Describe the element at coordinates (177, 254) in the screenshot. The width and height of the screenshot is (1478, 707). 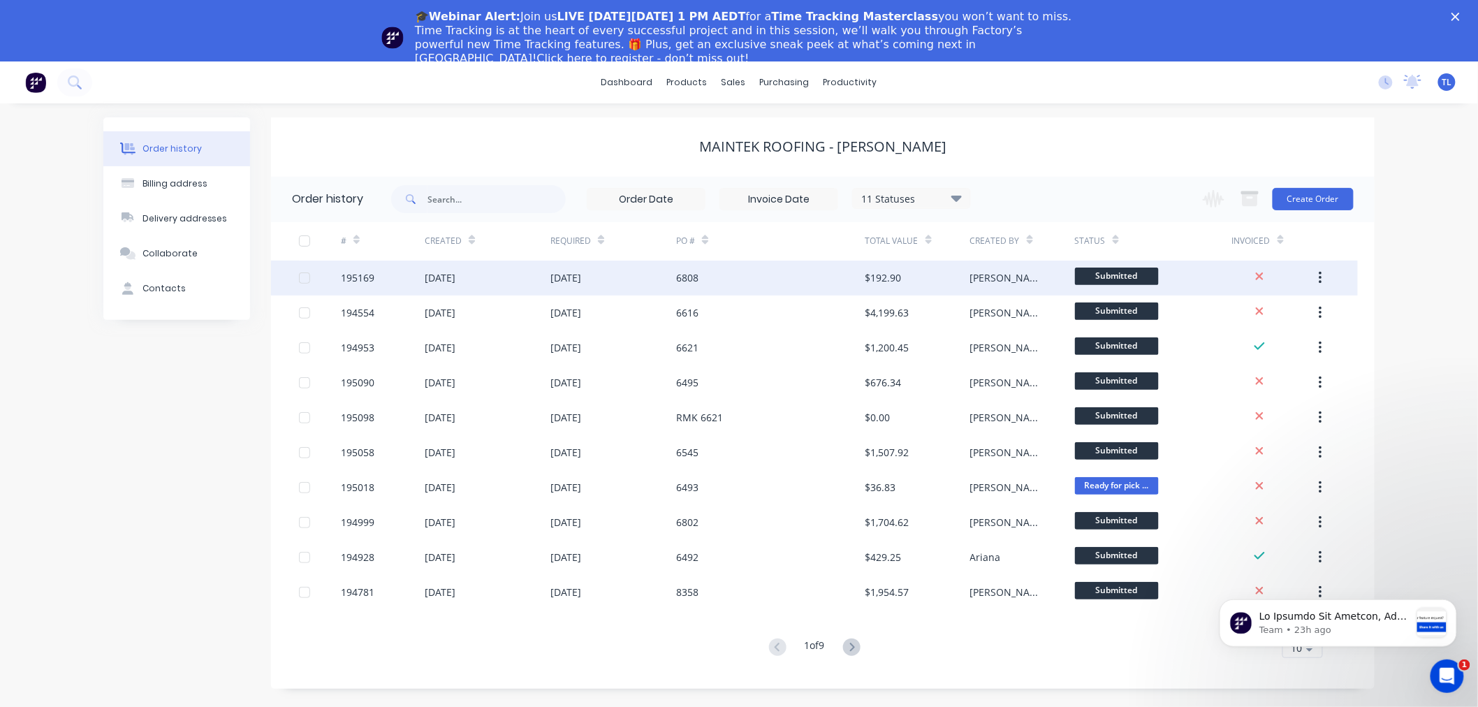
I see `button: Collaborate` at that location.